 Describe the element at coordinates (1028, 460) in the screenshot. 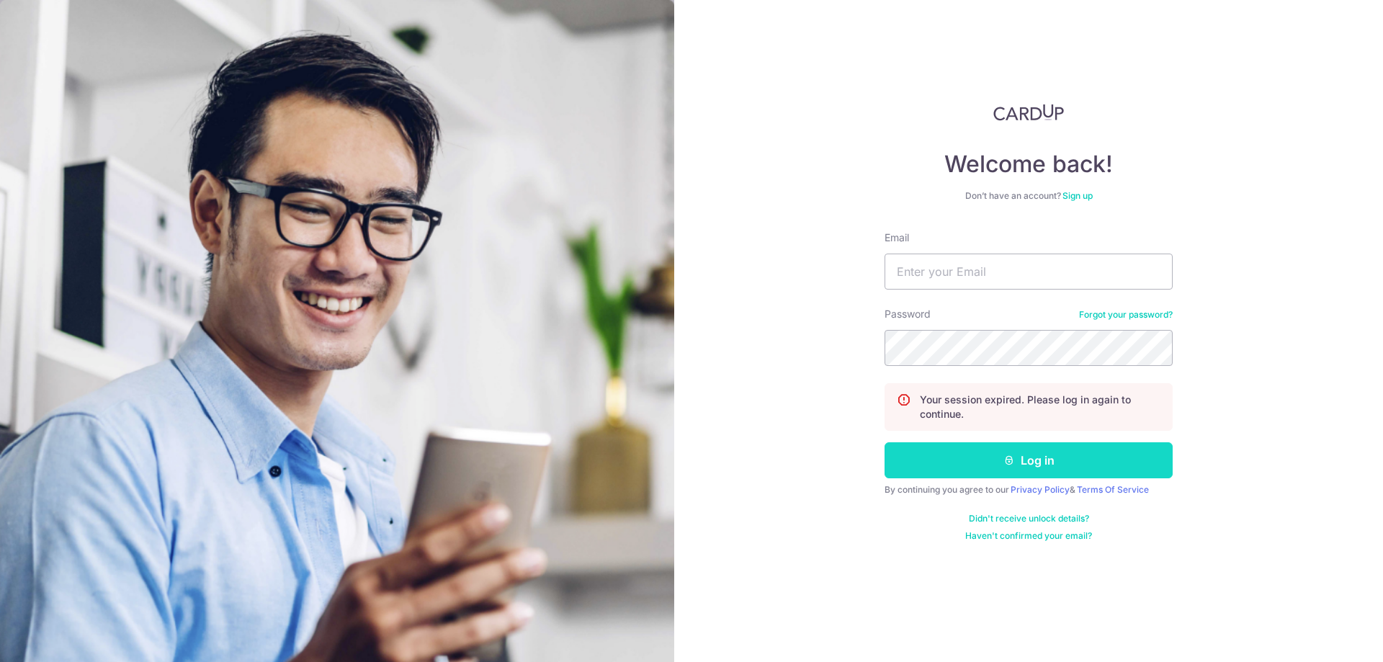

I see `button: Log in` at that location.